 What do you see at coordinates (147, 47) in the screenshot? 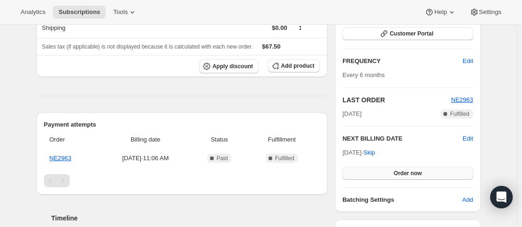
I see `span: Sales tax (if applicable) is not displayed because it is calculated with each new order.` at bounding box center [147, 47].